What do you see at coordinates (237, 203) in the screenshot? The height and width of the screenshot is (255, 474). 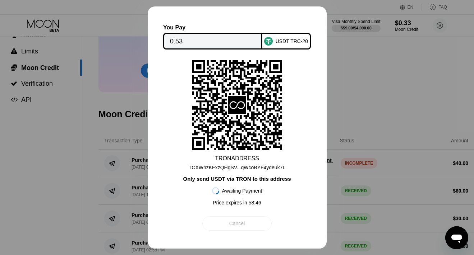 I see `div: Price expires in` at bounding box center [237, 203].